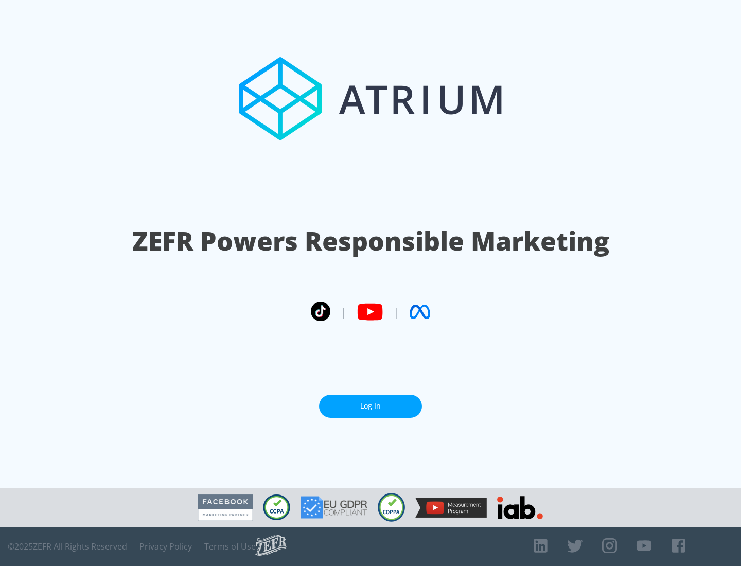  I want to click on a: Terms of Use, so click(230, 546).